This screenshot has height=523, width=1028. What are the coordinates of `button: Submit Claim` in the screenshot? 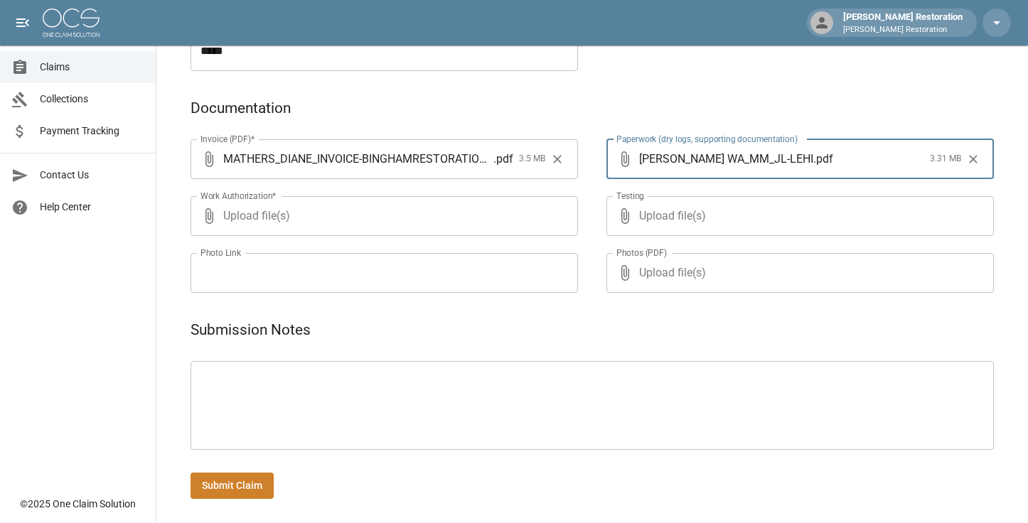 It's located at (232, 485).